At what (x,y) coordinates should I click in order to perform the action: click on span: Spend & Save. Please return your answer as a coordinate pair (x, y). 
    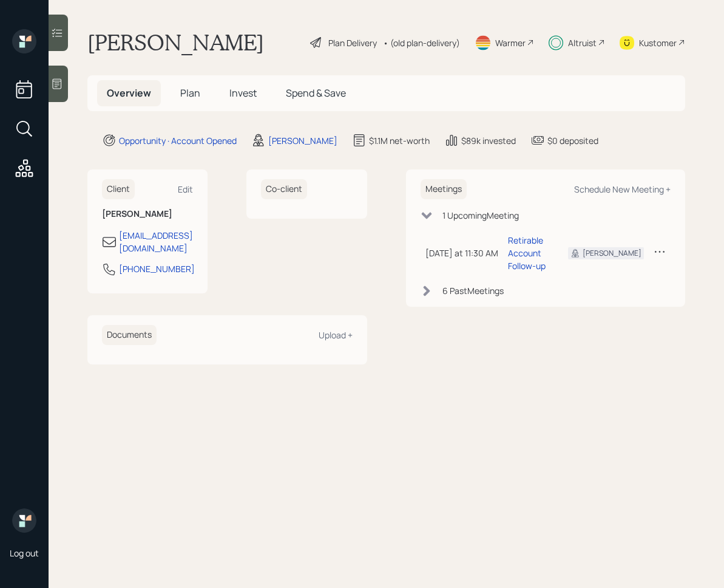
    Looking at the image, I should click on (316, 93).